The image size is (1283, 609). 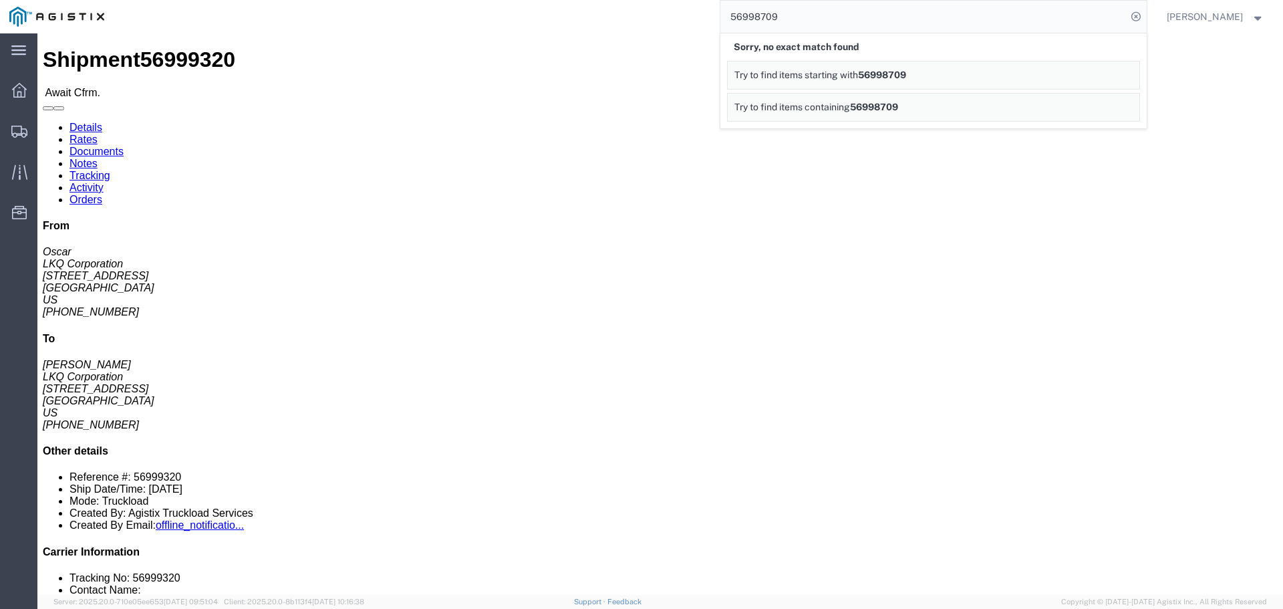 What do you see at coordinates (136, 601) in the screenshot?
I see `span: Server: 2025.20.0-710e05ee653` at bounding box center [136, 601].